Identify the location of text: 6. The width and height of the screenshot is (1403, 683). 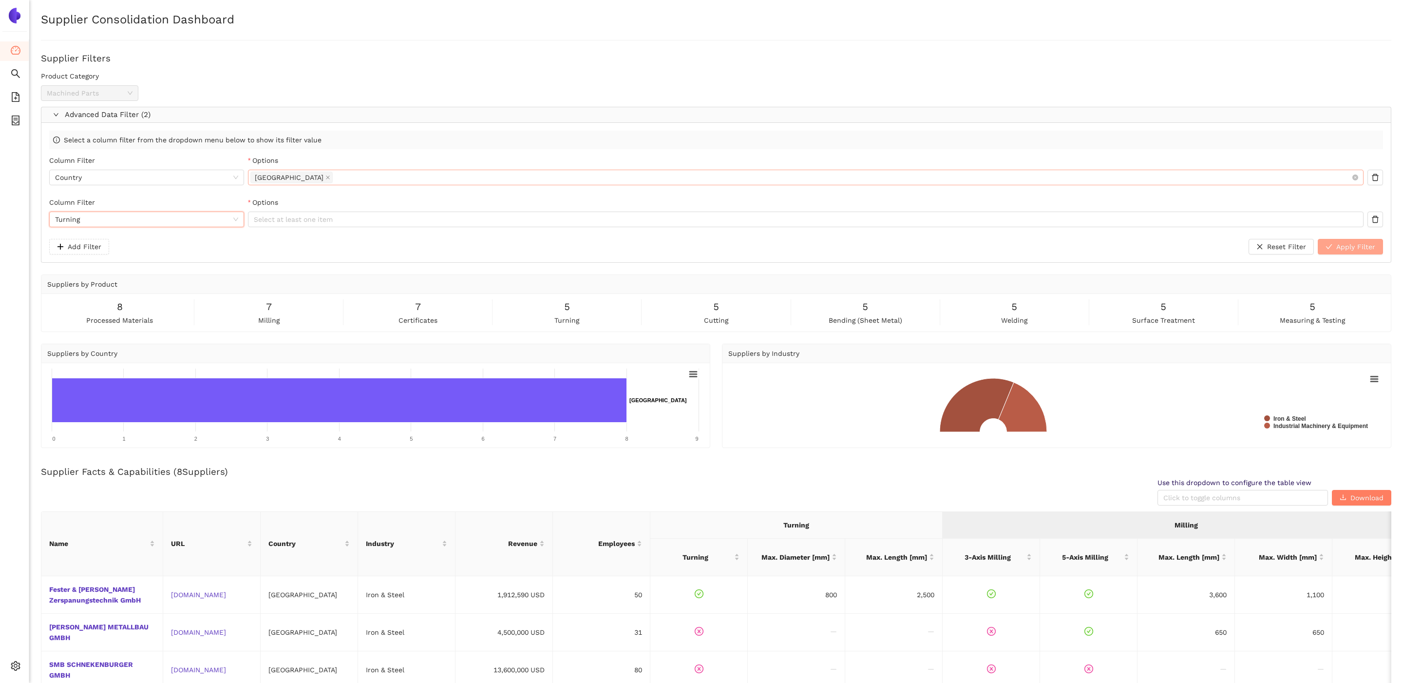
(483, 439).